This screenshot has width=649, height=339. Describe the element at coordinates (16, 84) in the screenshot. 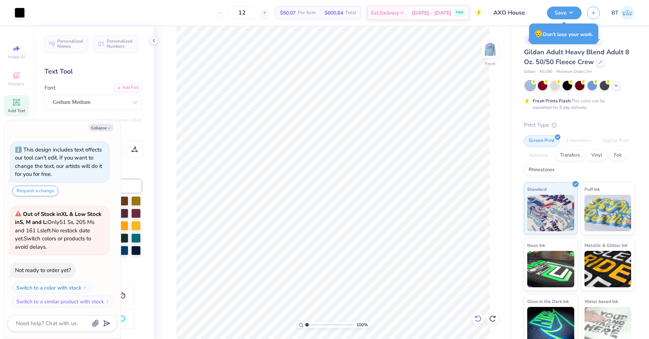

I see `span: Designs` at that location.